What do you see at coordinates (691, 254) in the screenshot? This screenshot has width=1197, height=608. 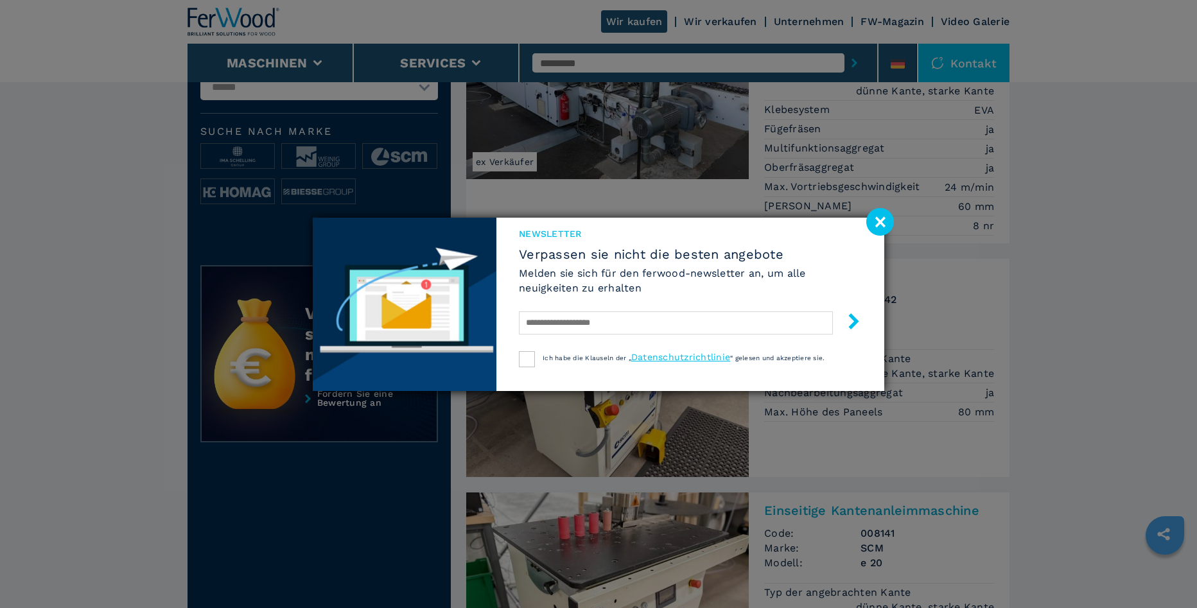 I see `span: Verpassen sie nicht die besten angebote` at bounding box center [691, 254].